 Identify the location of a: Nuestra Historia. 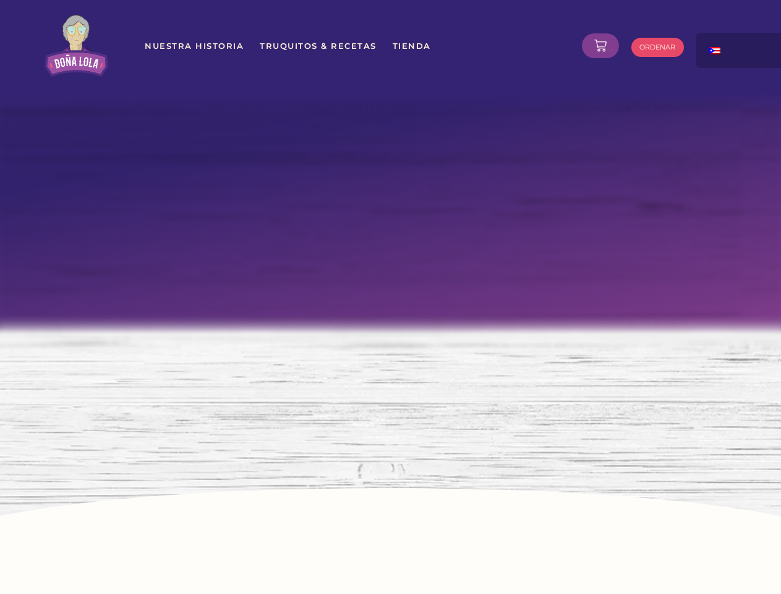
(194, 46).